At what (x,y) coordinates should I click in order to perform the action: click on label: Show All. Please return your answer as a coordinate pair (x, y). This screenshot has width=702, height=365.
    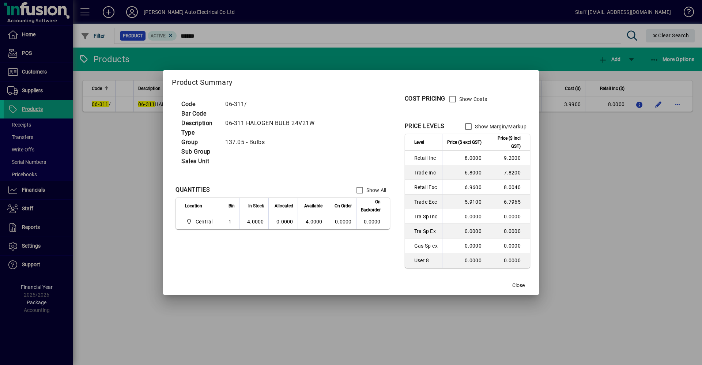
    Looking at the image, I should click on (376, 190).